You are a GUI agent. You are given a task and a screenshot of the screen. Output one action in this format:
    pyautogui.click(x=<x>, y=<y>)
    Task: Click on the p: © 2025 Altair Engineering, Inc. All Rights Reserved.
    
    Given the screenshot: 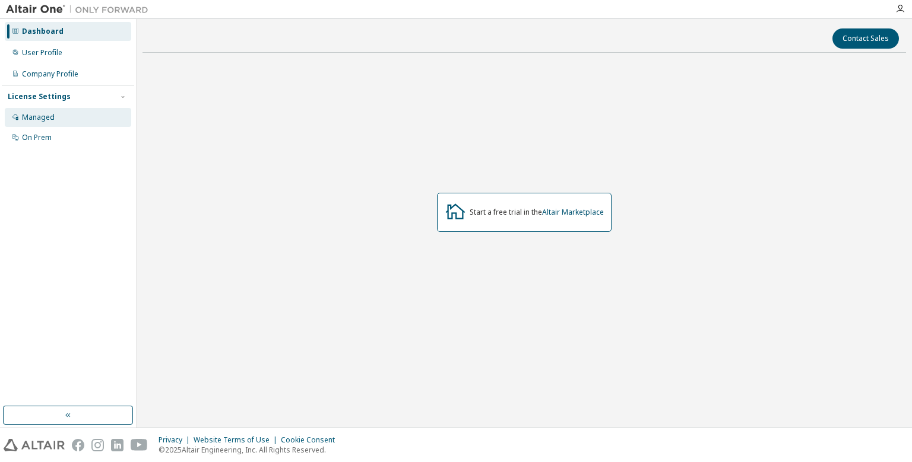 What is the action you would take?
    pyautogui.click(x=250, y=450)
    